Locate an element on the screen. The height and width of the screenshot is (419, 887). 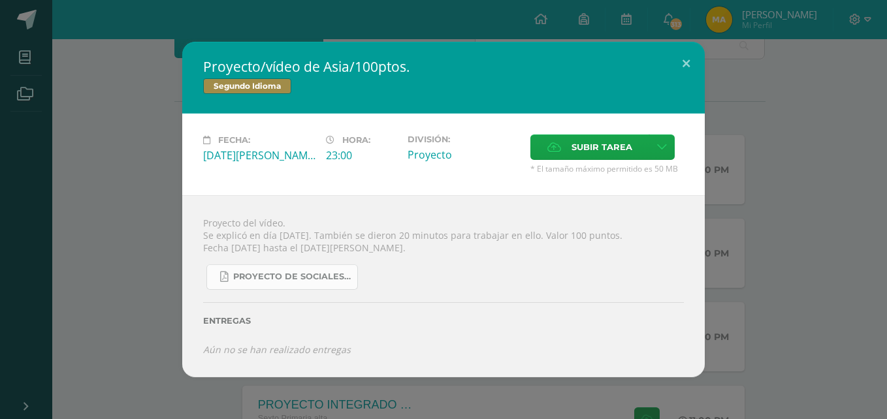
div: Proyecto is located at coordinates (464, 155).